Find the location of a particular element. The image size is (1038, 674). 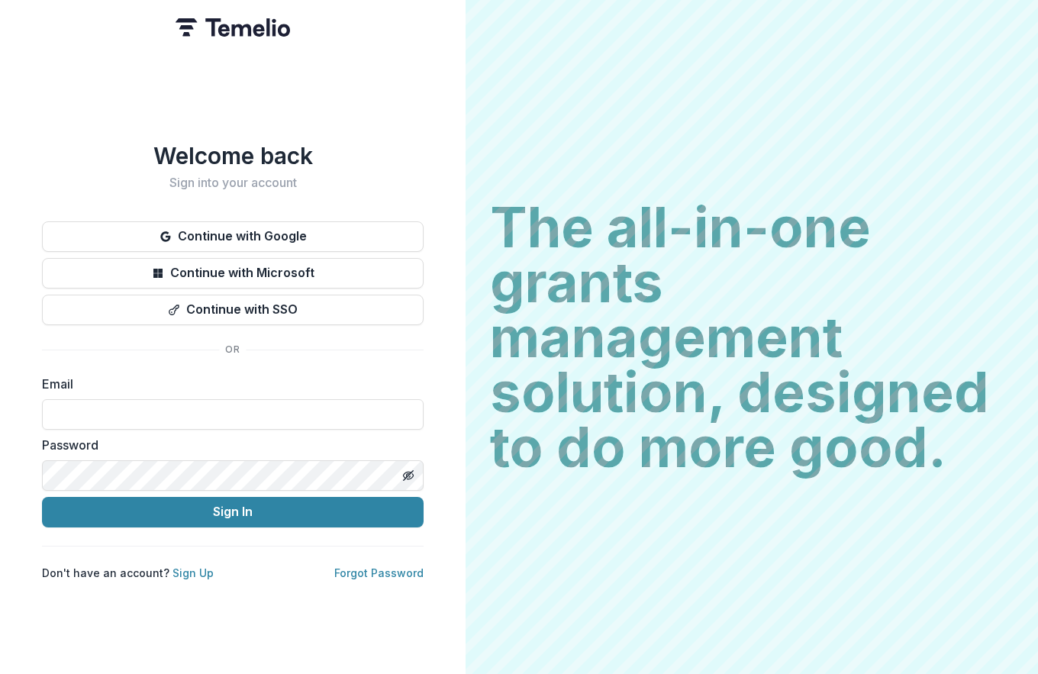

button: Continue with Microsoft is located at coordinates (233, 273).